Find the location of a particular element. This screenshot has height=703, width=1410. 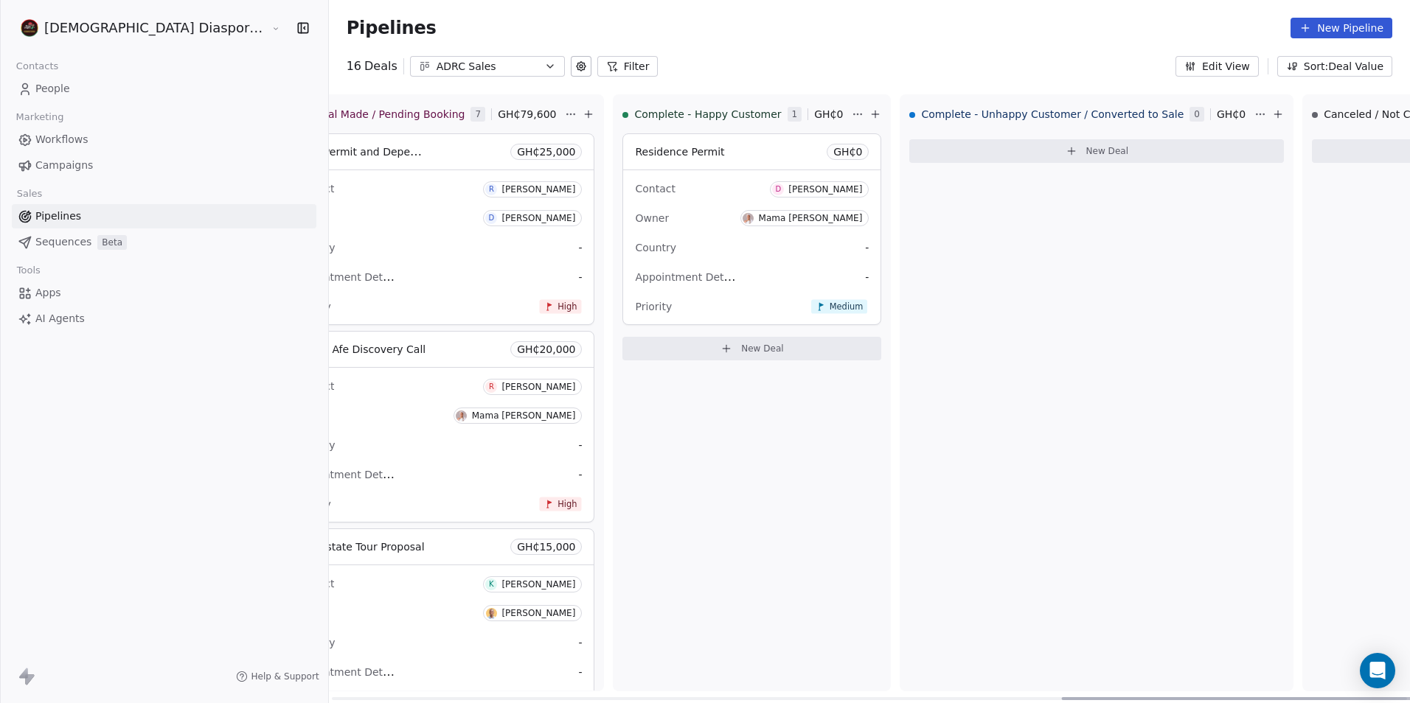

span: Deals is located at coordinates (380, 66).